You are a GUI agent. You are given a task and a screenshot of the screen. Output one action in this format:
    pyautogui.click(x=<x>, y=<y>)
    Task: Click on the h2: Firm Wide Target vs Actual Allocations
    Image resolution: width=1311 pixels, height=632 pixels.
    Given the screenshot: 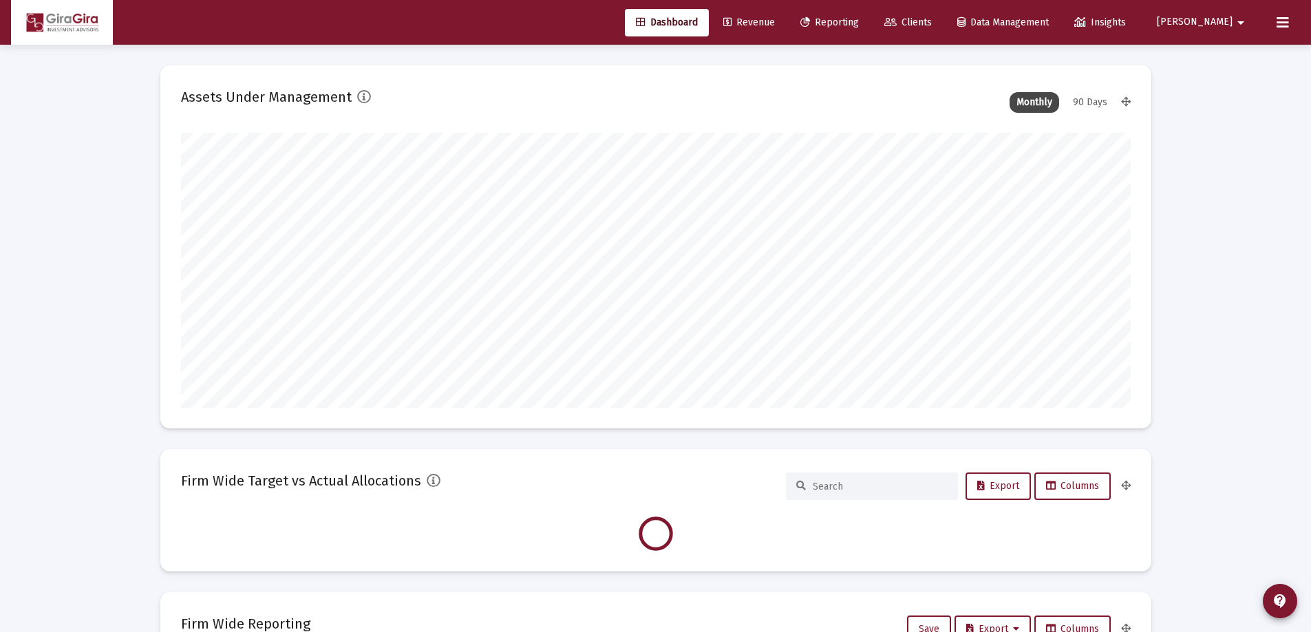 What is the action you would take?
    pyautogui.click(x=301, y=481)
    